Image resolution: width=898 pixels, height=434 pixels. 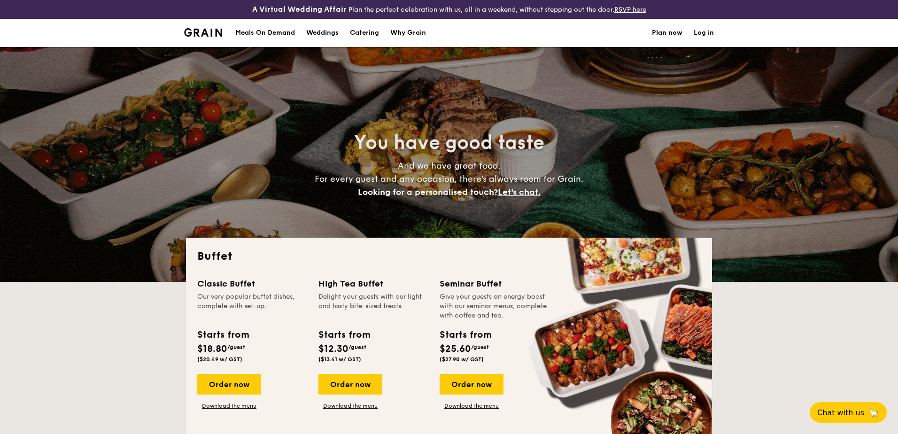 What do you see at coordinates (462, 359) in the screenshot?
I see `span: ($27.90 w/ GST)` at bounding box center [462, 359].